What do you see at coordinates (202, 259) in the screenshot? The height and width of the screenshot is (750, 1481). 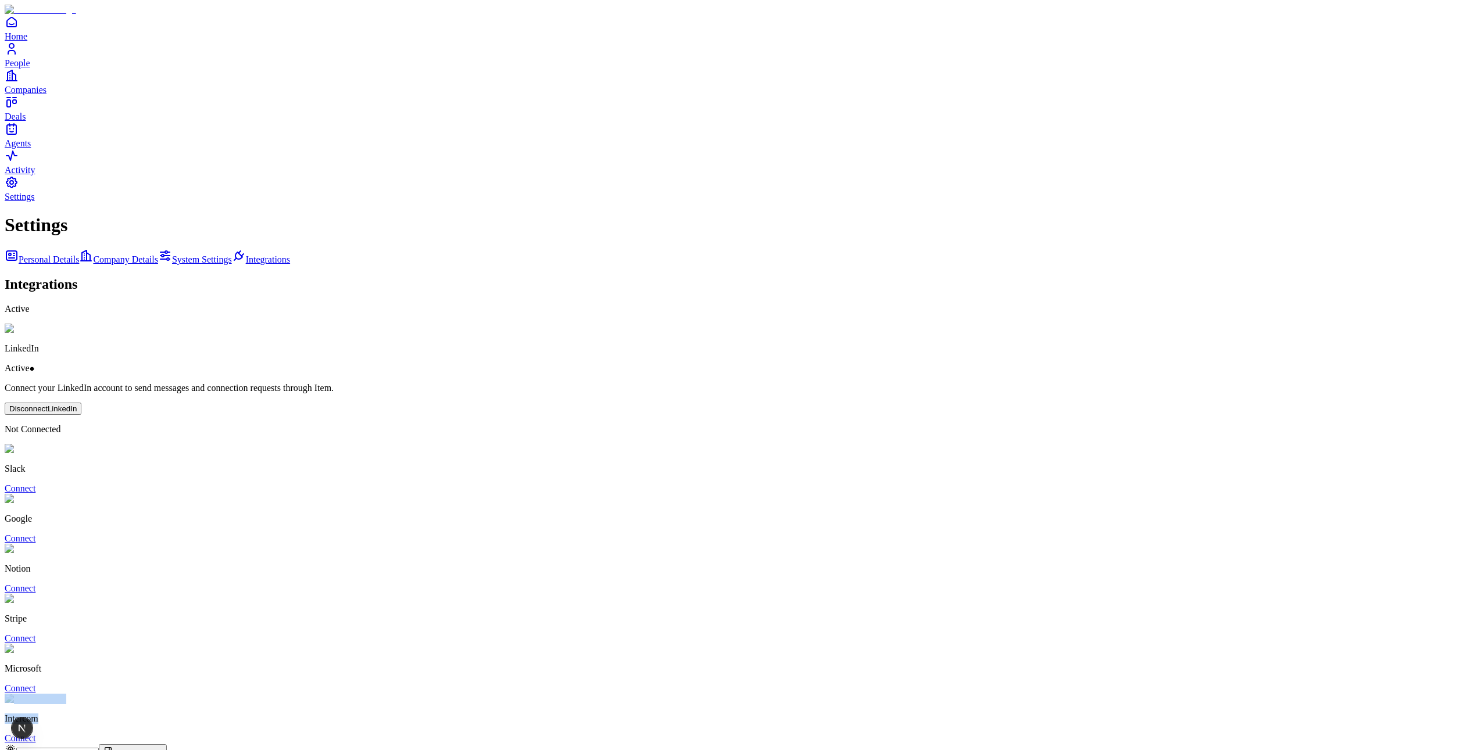 I see `span: System Settings` at bounding box center [202, 259].